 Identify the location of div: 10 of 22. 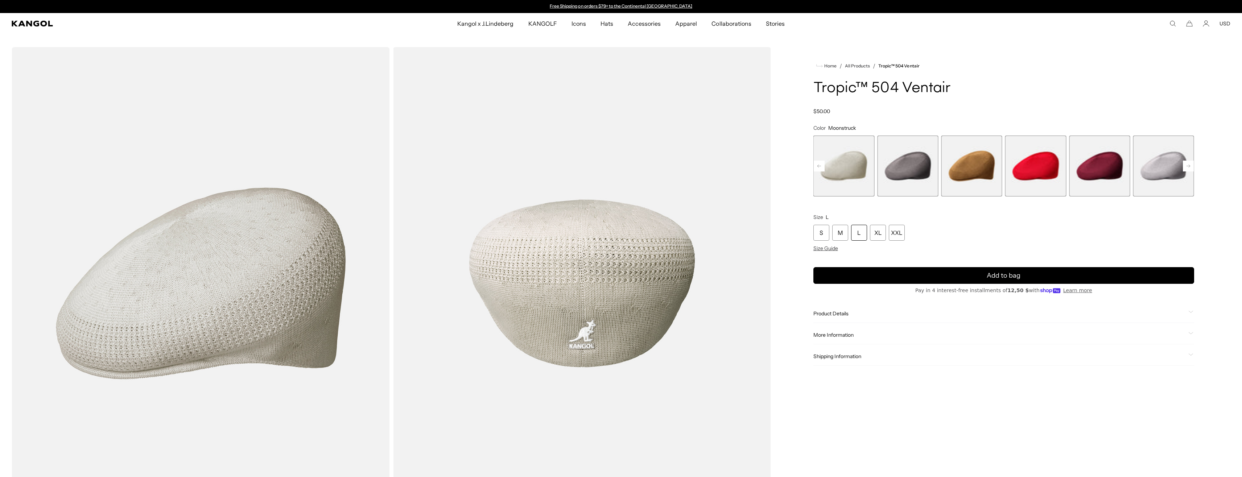
(844, 166).